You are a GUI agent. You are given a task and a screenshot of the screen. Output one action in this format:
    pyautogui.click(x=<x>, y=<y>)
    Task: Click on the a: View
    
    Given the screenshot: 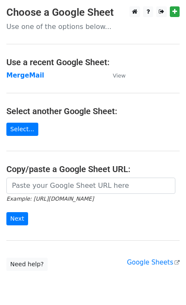 What is the action you would take?
    pyautogui.click(x=115, y=75)
    